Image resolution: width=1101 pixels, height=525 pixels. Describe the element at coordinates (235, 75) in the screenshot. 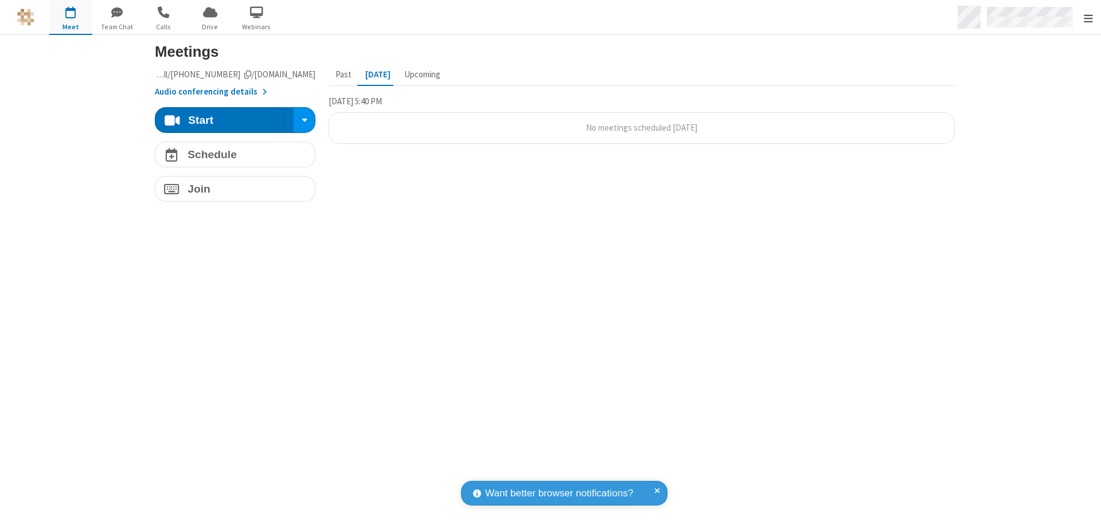

I see `button: Copy my meeting room linkCopy my meeting room link` at that location.